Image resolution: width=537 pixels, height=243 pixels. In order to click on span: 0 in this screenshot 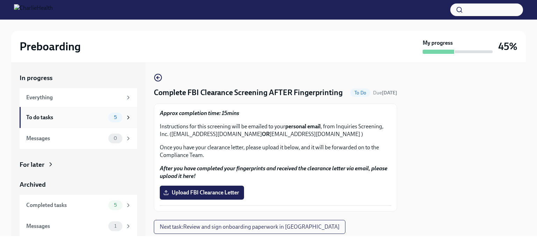, I will do `click(115, 138)`.